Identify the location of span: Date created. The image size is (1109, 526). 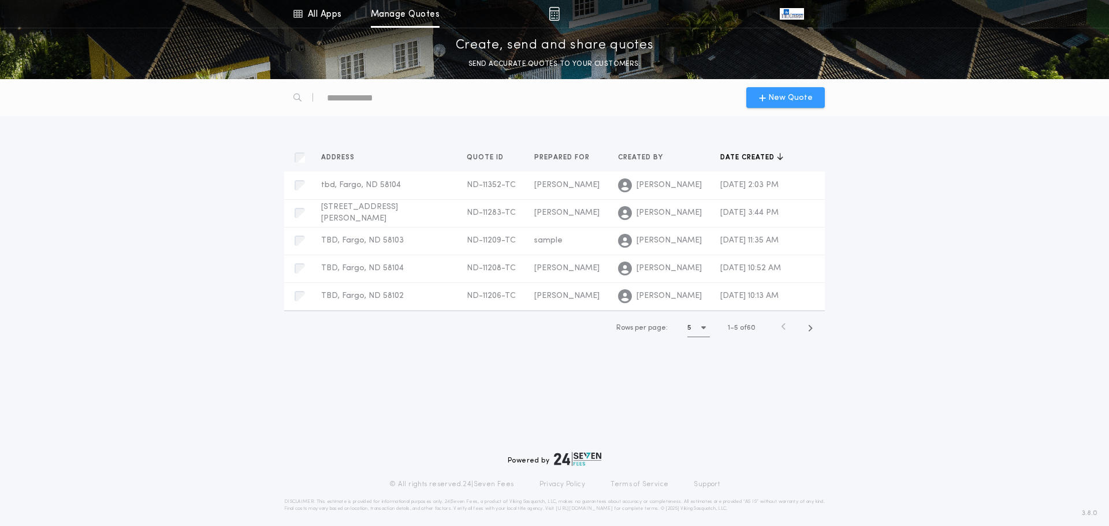
(749, 158).